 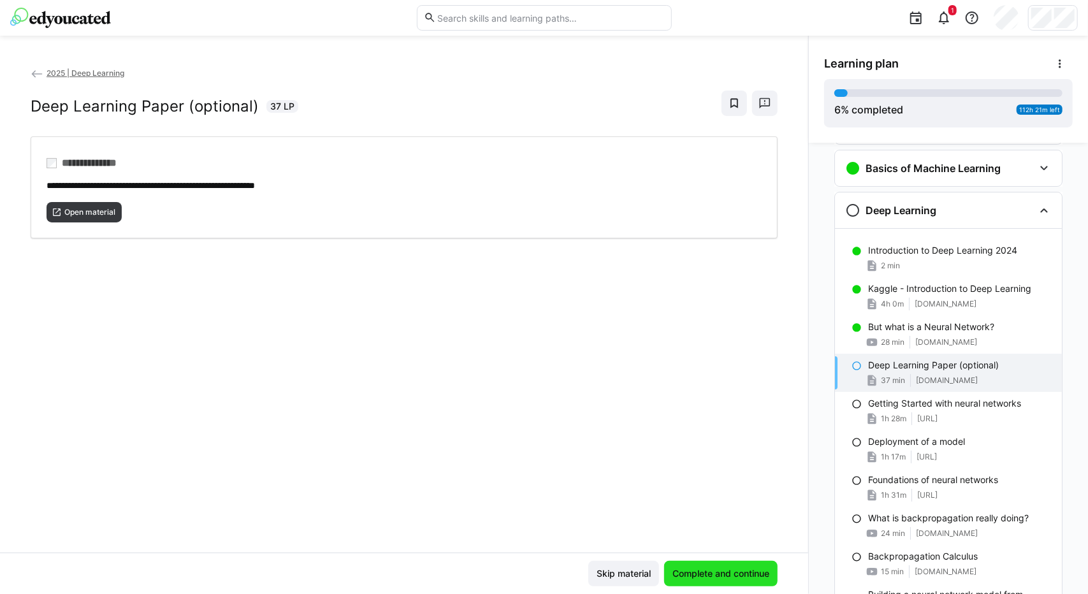 I want to click on p: Backpropagation Calculus, so click(x=923, y=556).